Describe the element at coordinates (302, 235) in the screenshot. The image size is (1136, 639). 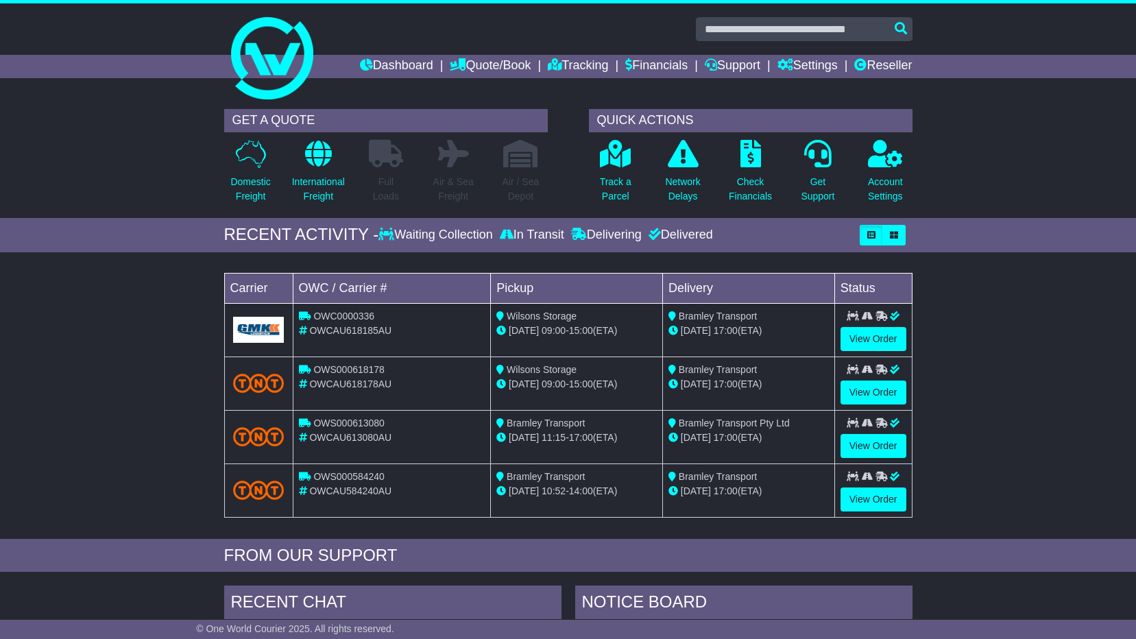
I see `div: RECENT ACTIVITY -` at that location.